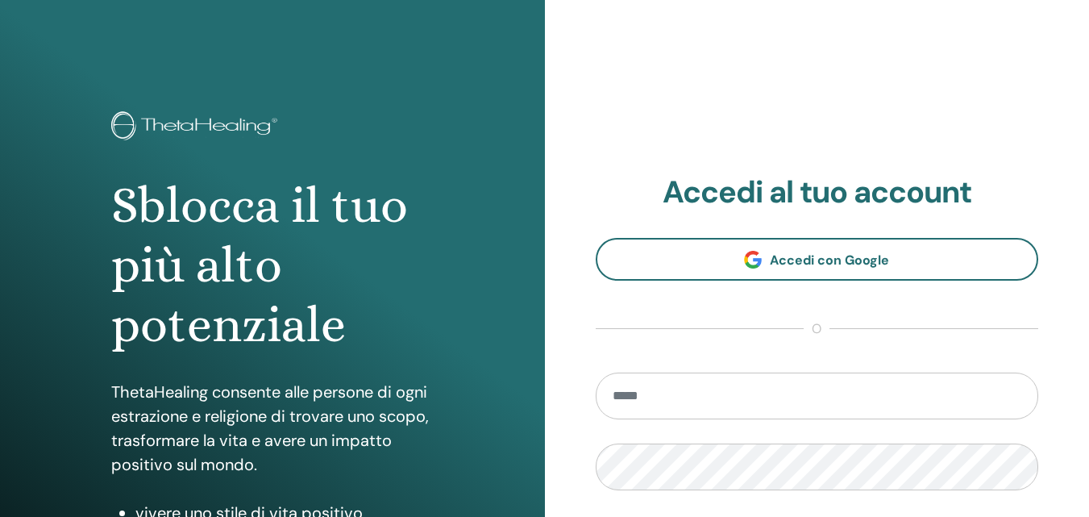 This screenshot has height=517, width=1089. I want to click on h1: Sblocca il tuo più alto potenziale, so click(272, 265).